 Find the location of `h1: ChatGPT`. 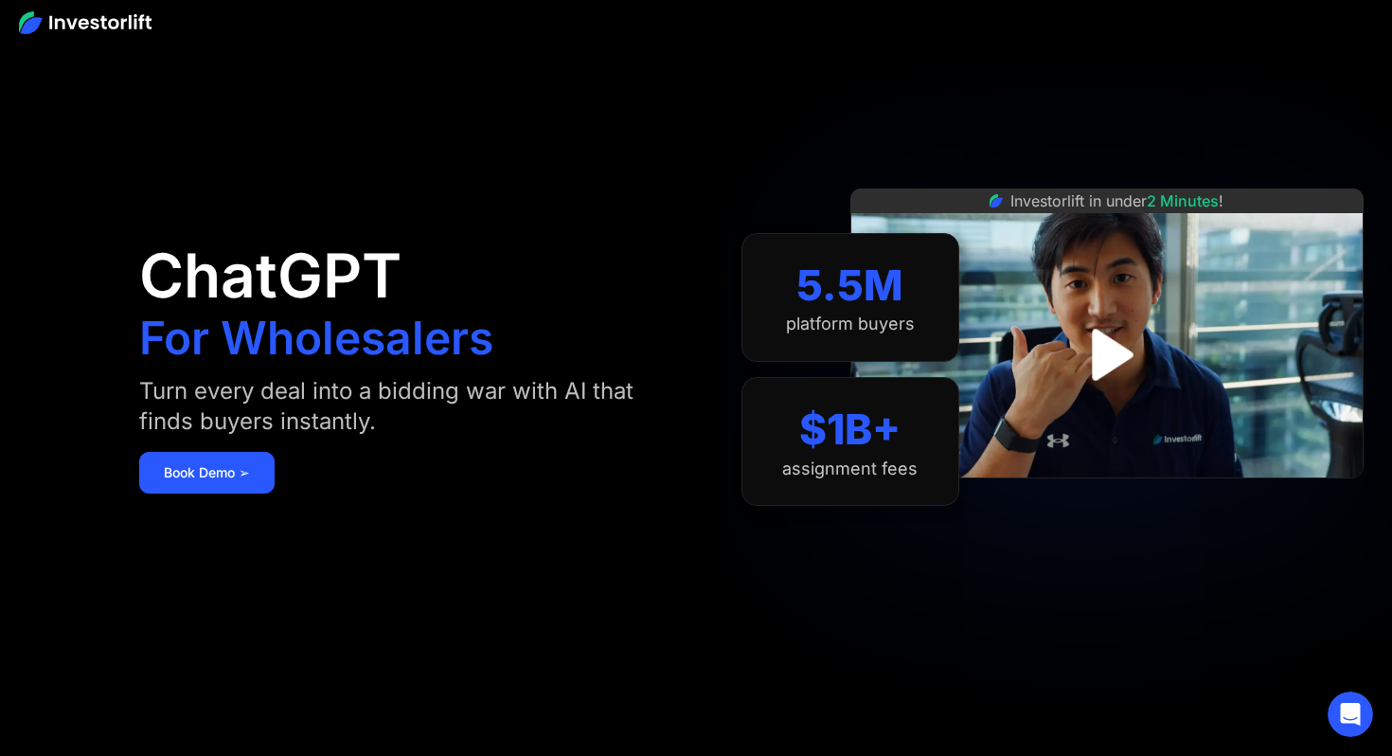

h1: ChatGPT is located at coordinates (270, 276).